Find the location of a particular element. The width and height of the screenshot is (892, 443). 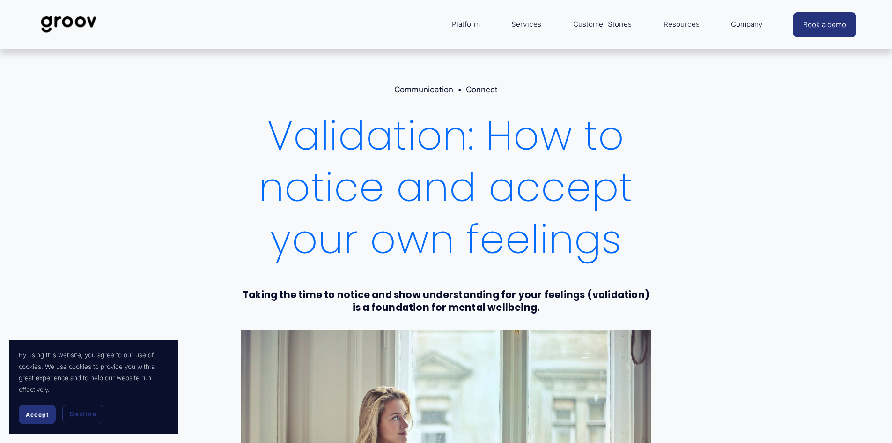

a: Book a demo is located at coordinates (825, 24).